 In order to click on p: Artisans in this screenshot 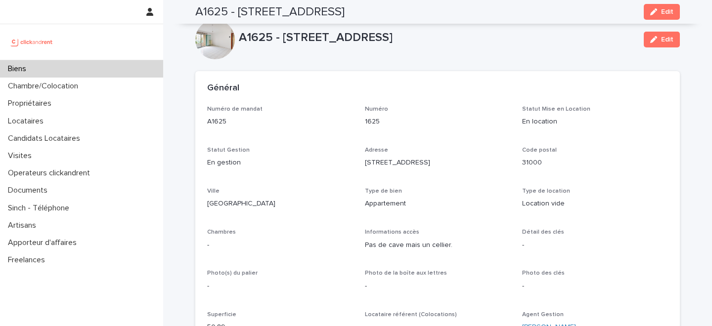, I will do `click(24, 225)`.